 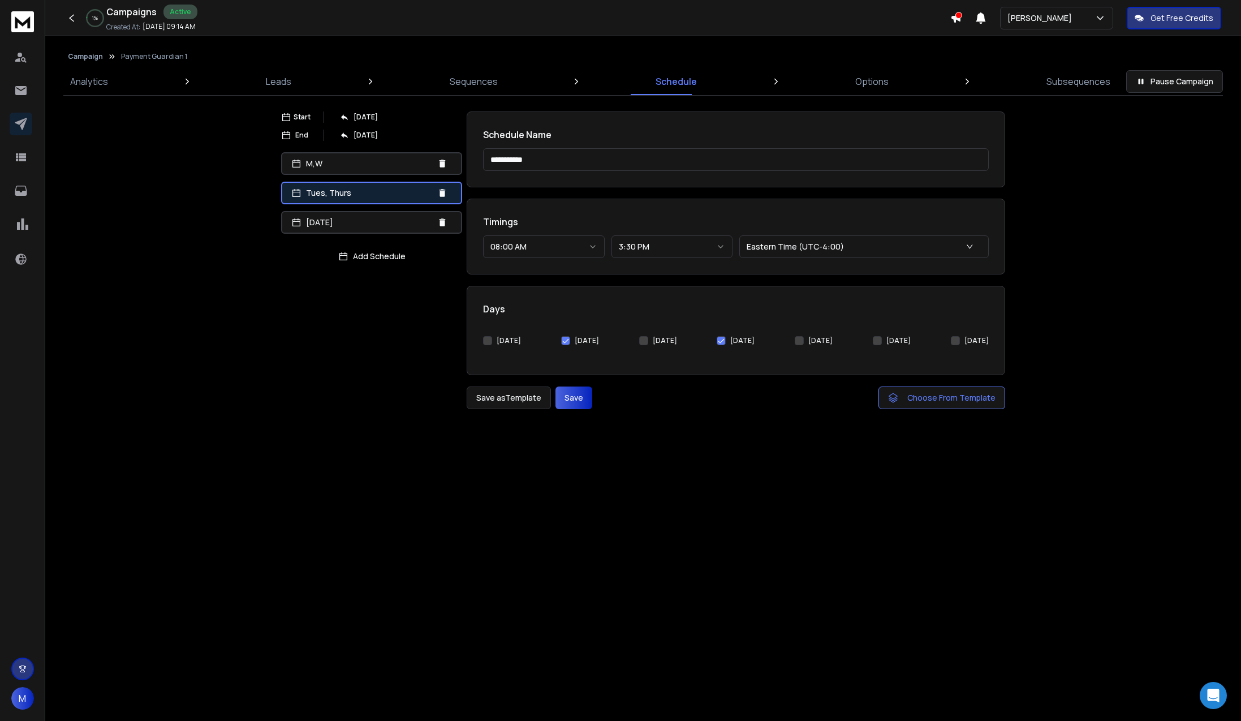 What do you see at coordinates (1174, 18) in the screenshot?
I see `button: Get Free Credits` at bounding box center [1174, 18].